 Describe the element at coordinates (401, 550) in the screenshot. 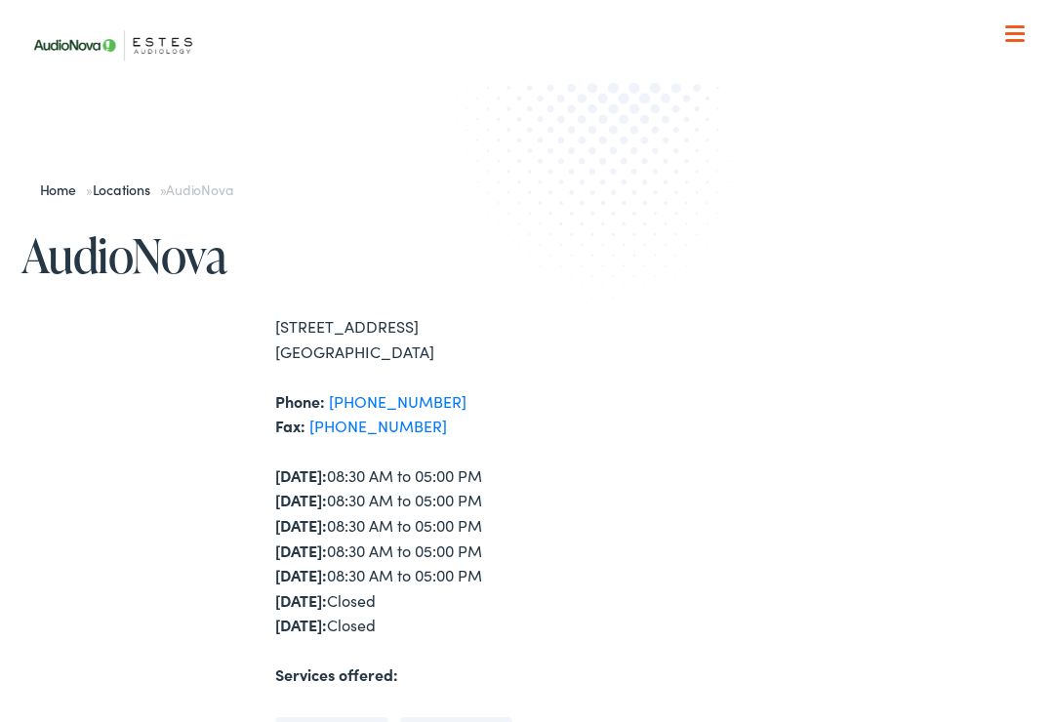

I see `div: 08:30 AM to 05:00 PM 08:30 AM to 05:00 PM 08:30 AM to 05:00 PM 08:30 AM to 05:00 PM 08:30 AM to 0...` at that location.